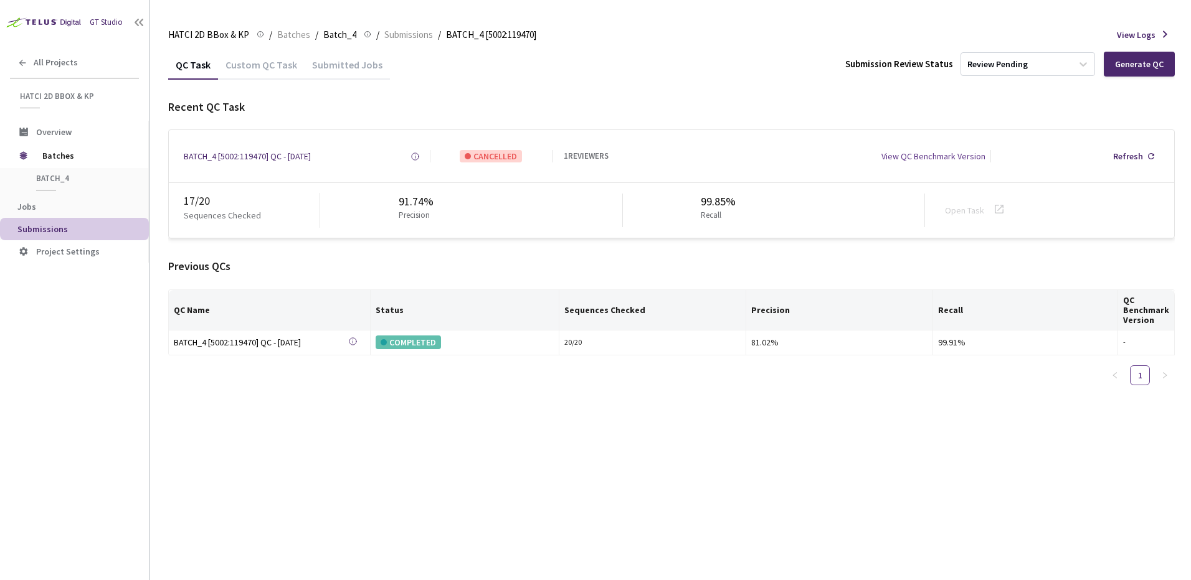 This screenshot has width=1191, height=580. Describe the element at coordinates (417, 202) in the screenshot. I see `div: 91.74%` at that location.